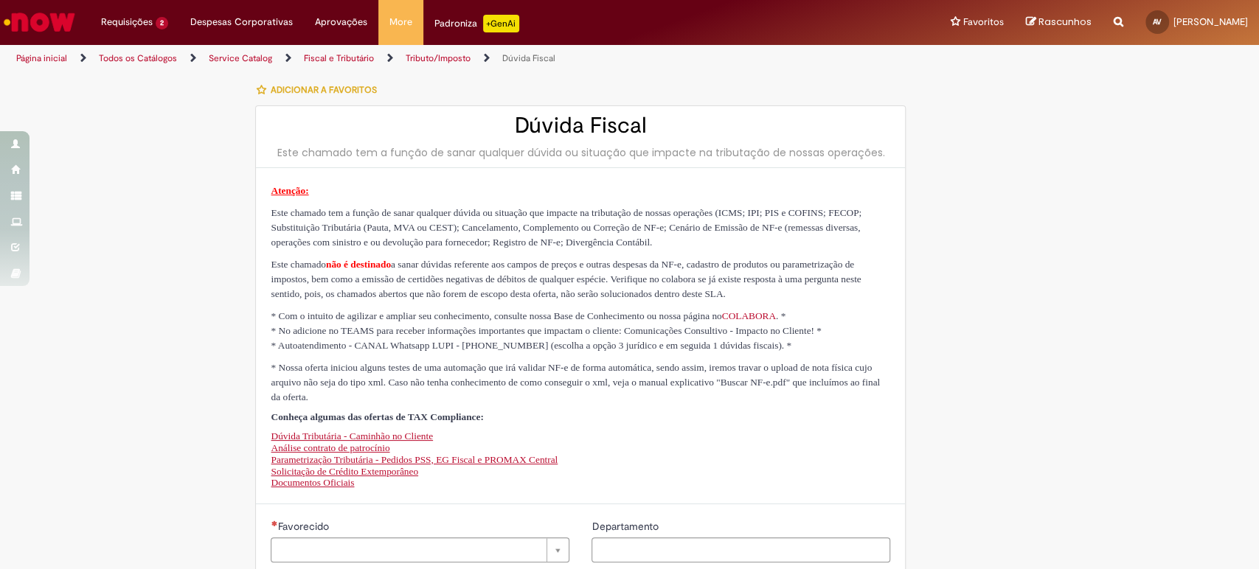  What do you see at coordinates (352, 436) in the screenshot?
I see `a: Dúvida Tributária - Caminhão no Cliente` at bounding box center [352, 436].